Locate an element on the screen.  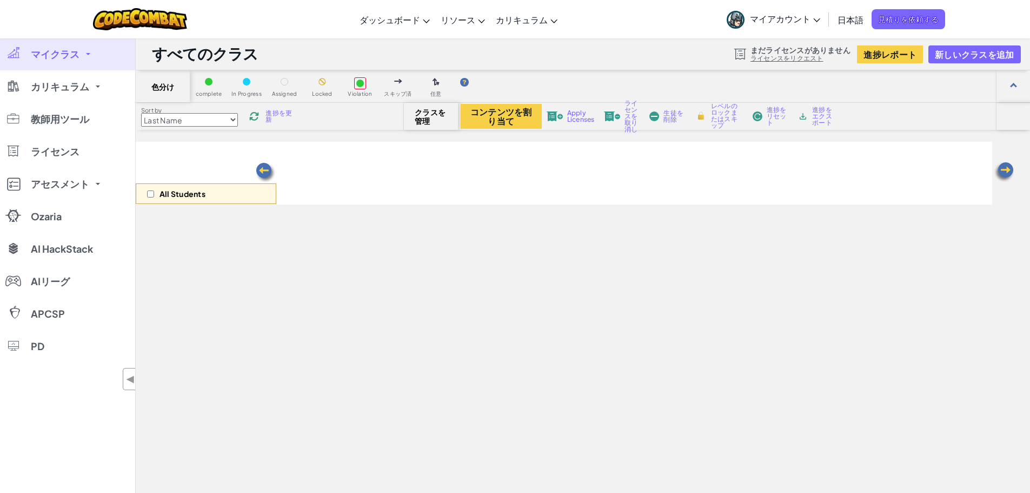
span: complete is located at coordinates (209, 94).